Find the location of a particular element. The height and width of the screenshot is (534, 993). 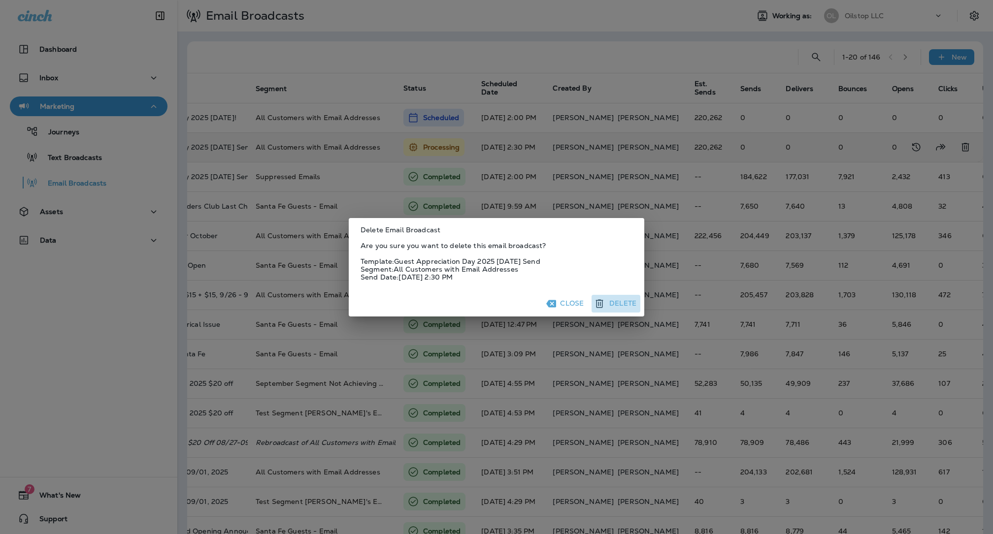

button: Close is located at coordinates (566, 304).